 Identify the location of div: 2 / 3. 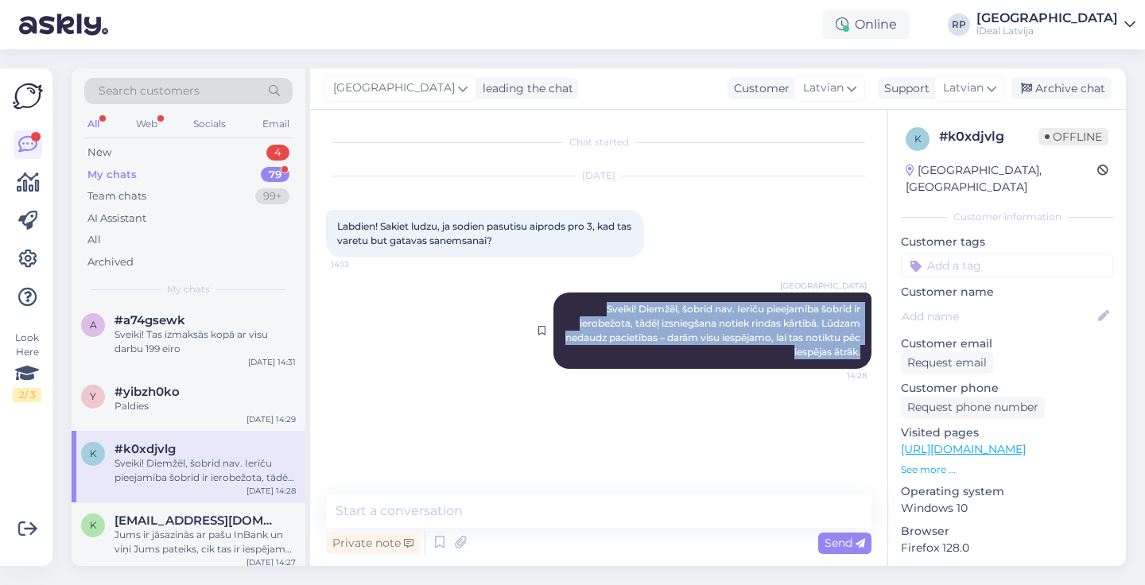
(27, 395).